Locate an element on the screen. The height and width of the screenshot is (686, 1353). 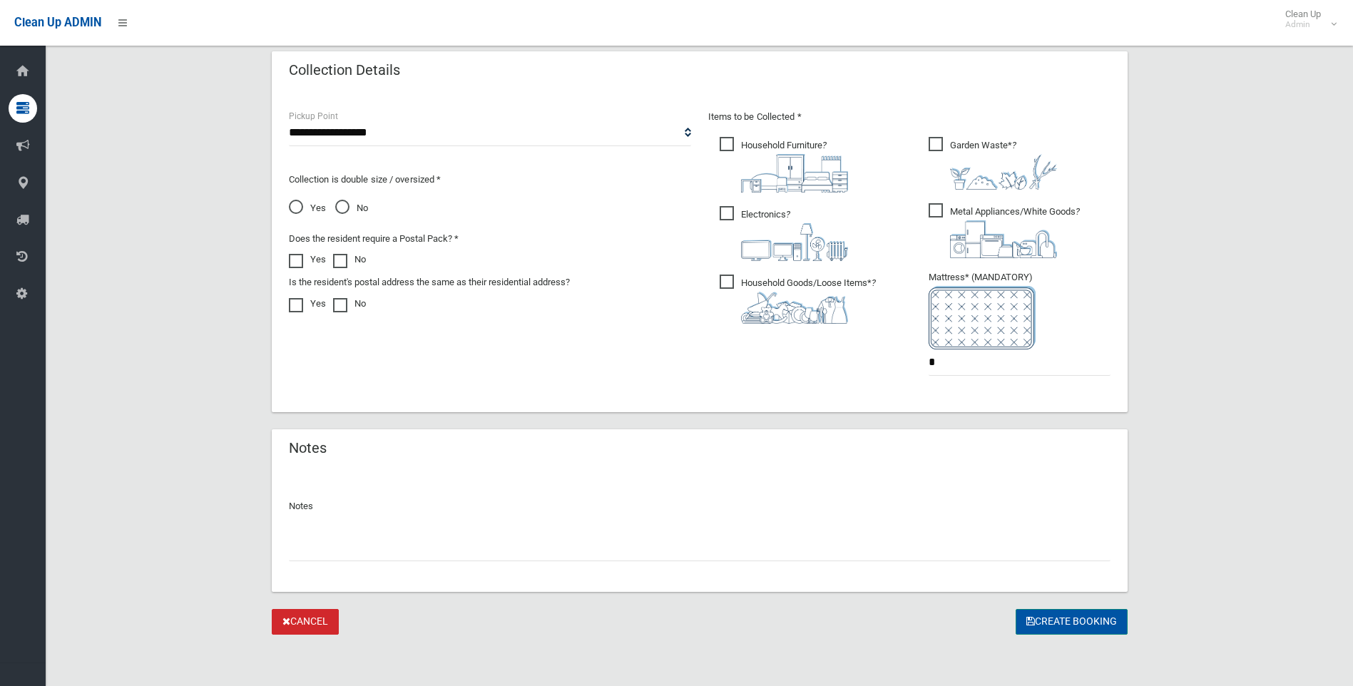
header: Collection Details is located at coordinates (344, 70).